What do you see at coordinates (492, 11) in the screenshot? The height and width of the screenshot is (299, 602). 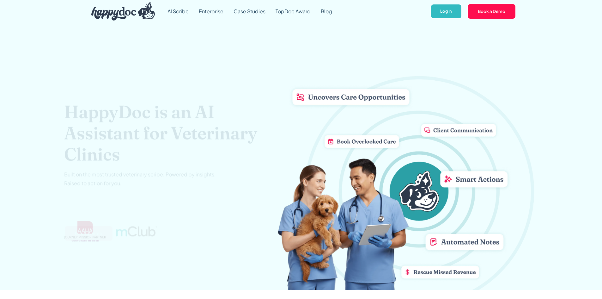 I see `a: Book a Demo` at bounding box center [492, 11].